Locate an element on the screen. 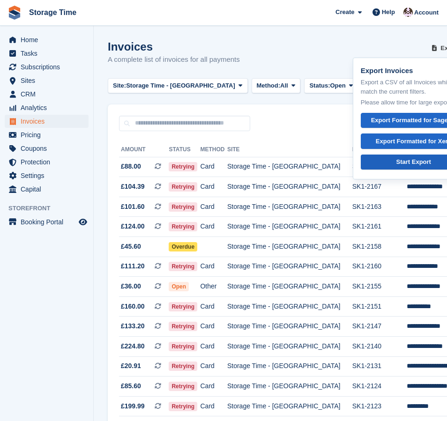  span: Booking Portal is located at coordinates (49, 222).